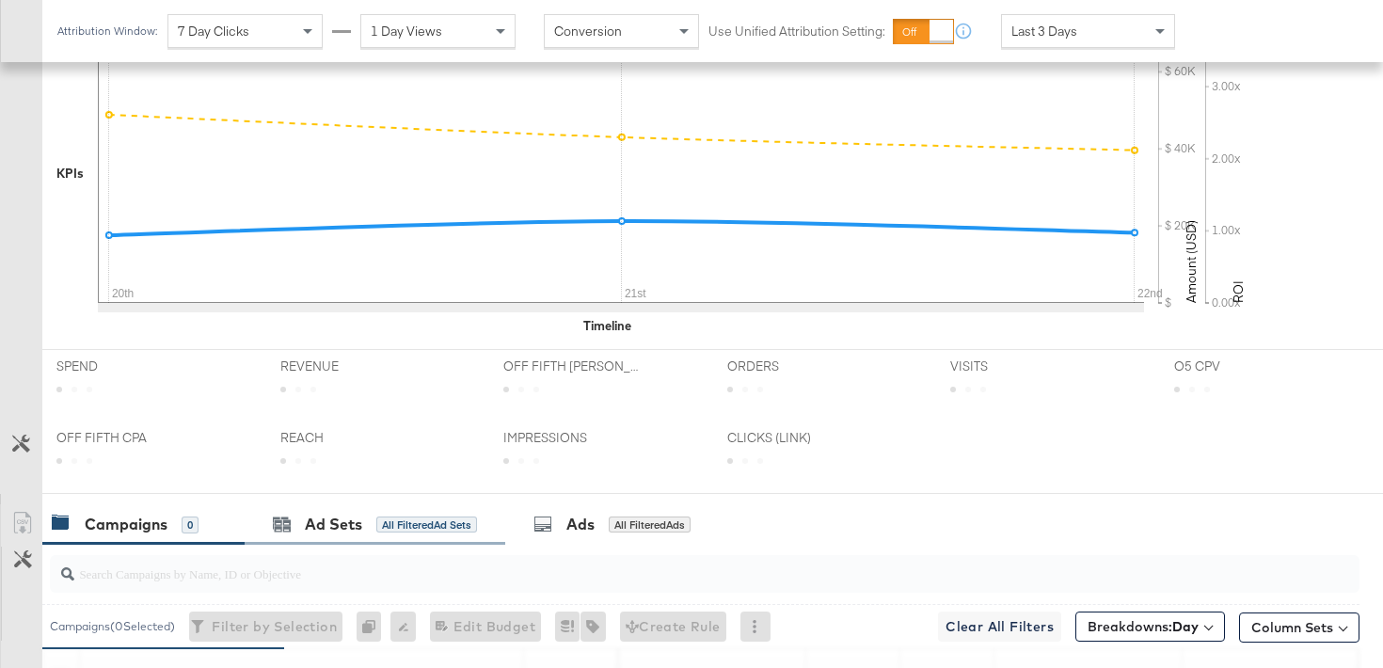 Image resolution: width=1383 pixels, height=668 pixels. What do you see at coordinates (1021, 366) in the screenshot?
I see `span: VISITS` at bounding box center [1021, 366].